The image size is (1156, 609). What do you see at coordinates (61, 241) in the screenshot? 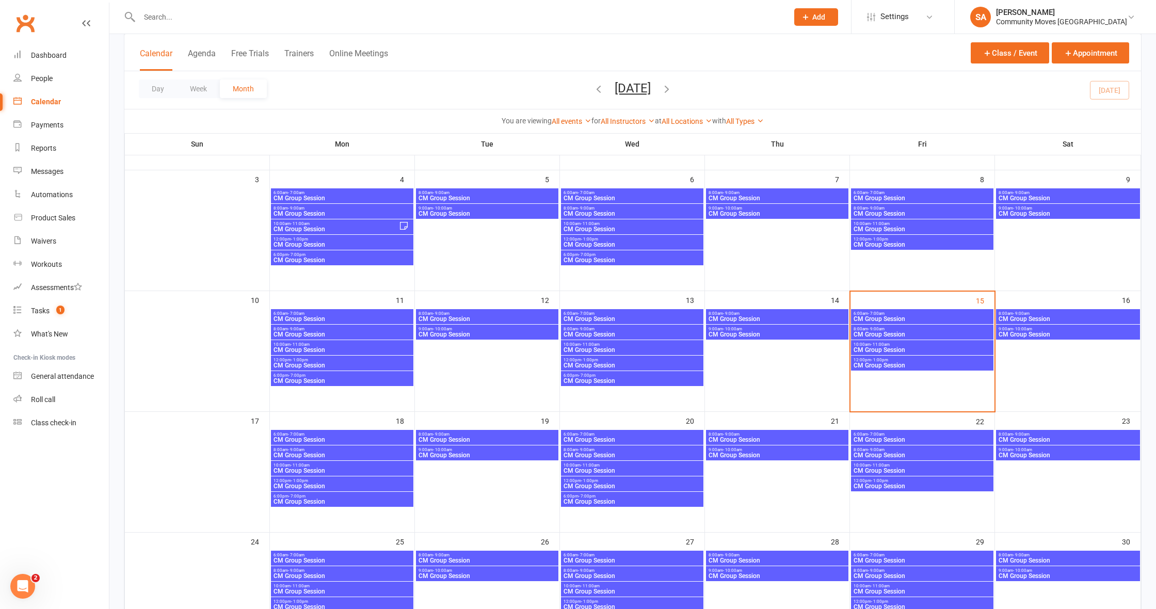
I see `a: Waivers` at bounding box center [61, 241].